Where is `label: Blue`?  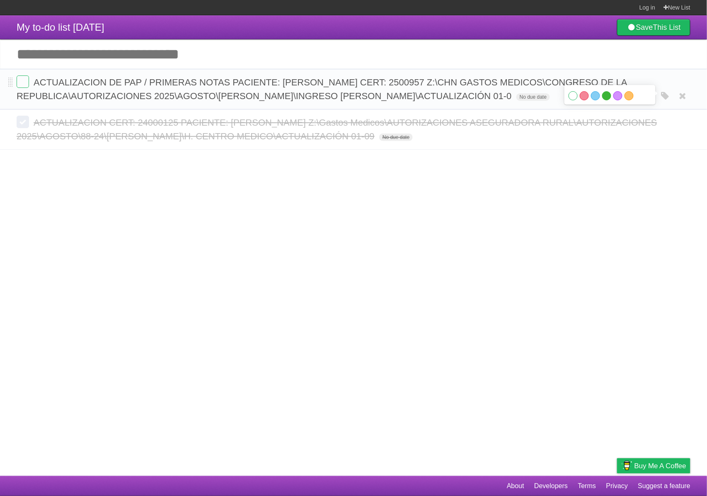
label: Blue is located at coordinates (596, 96).